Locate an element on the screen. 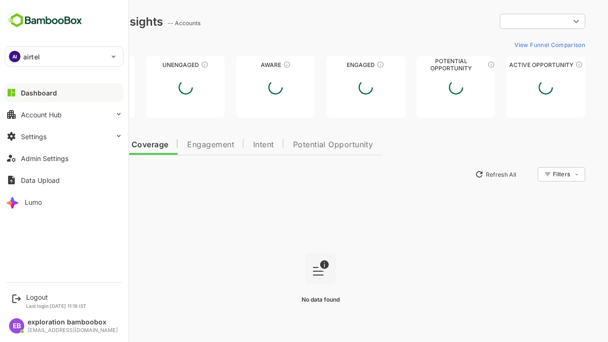  div: These accounts have open opportunities which might be at any of the Sales Stages is located at coordinates (546, 65).